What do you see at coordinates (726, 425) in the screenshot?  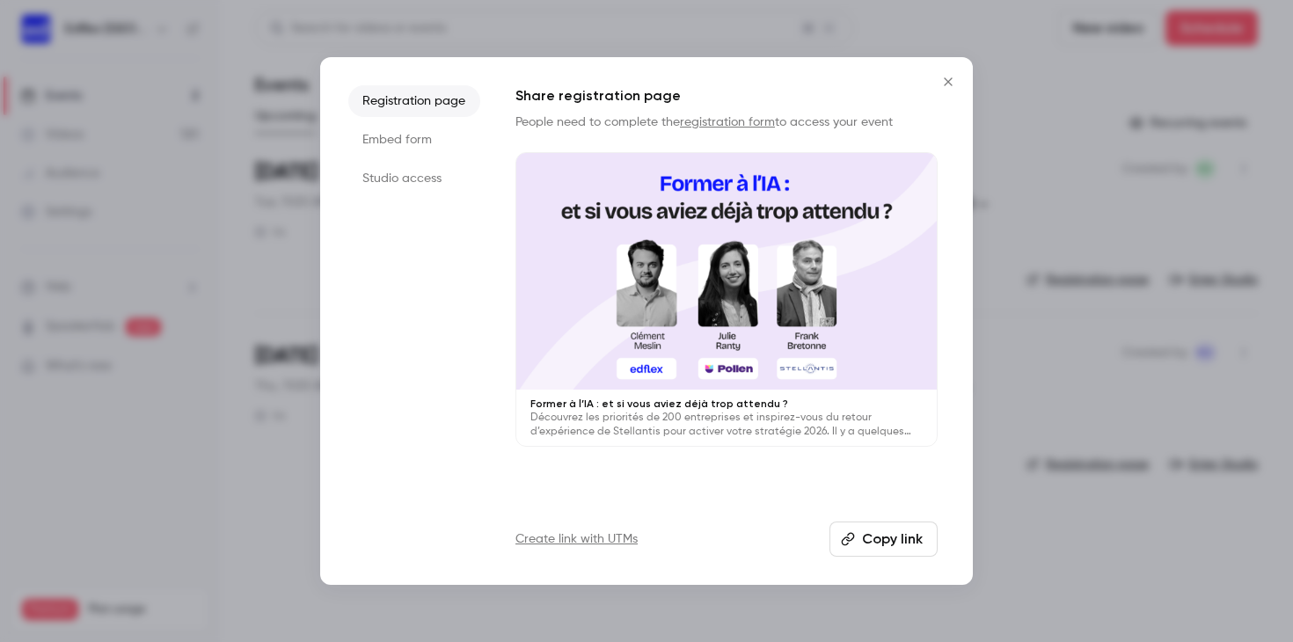 I see `p: Découvrez les priorités de 200 entreprises et inspirez-vous du retour d’expérience de Stellantis ...` at bounding box center [726, 425].